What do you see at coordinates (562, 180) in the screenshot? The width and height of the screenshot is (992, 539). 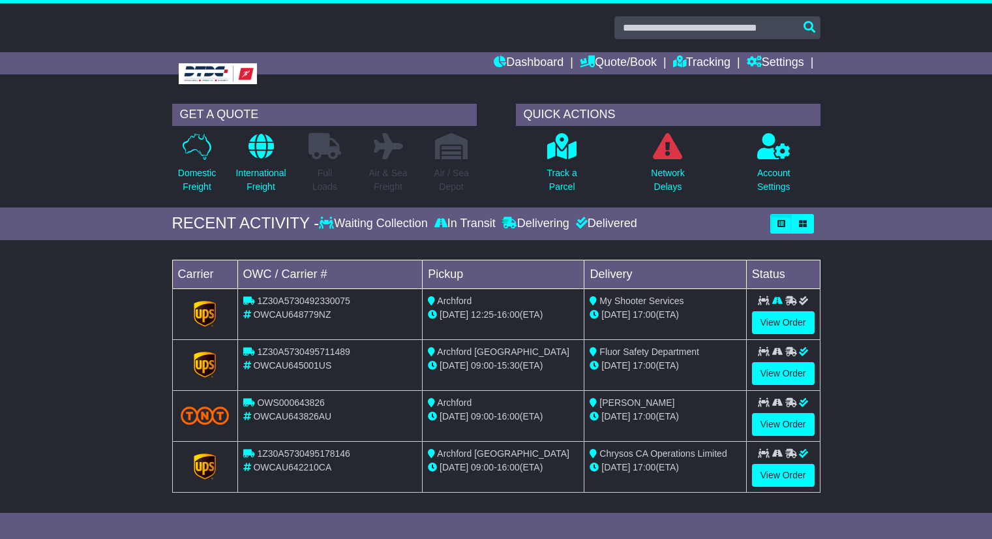 I see `p: Track a Parcel` at bounding box center [562, 180].